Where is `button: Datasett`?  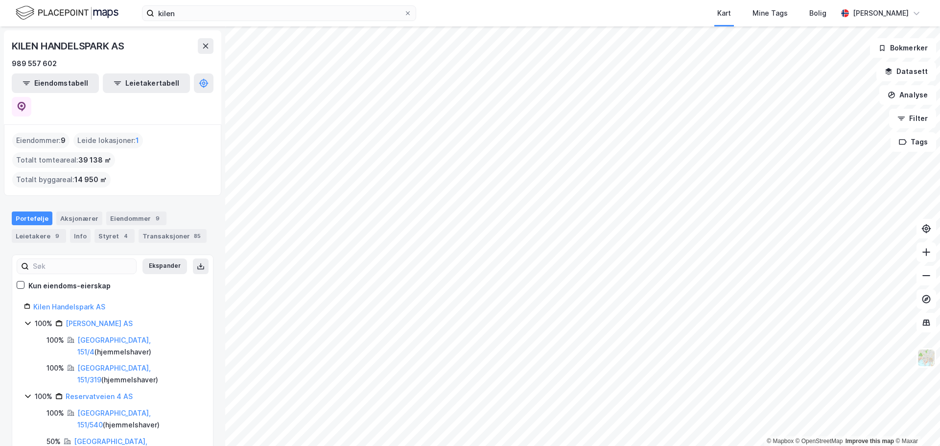 button: Datasett is located at coordinates (906, 71).